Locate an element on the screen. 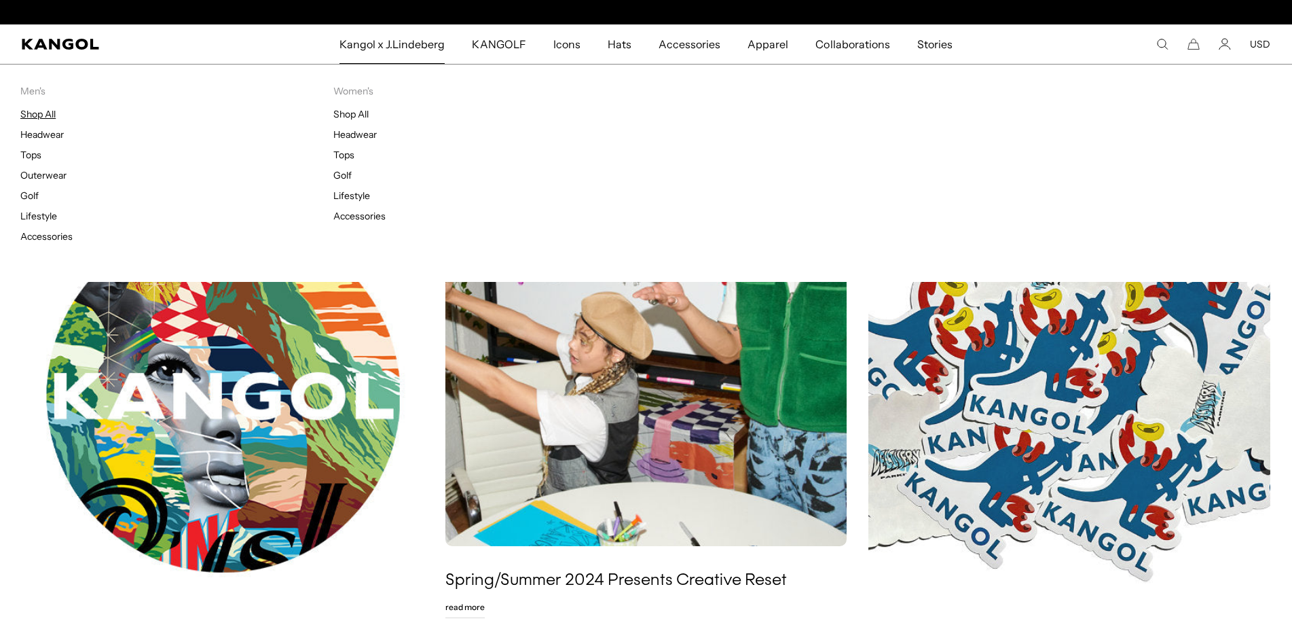  span: Icons is located at coordinates (567, 44).